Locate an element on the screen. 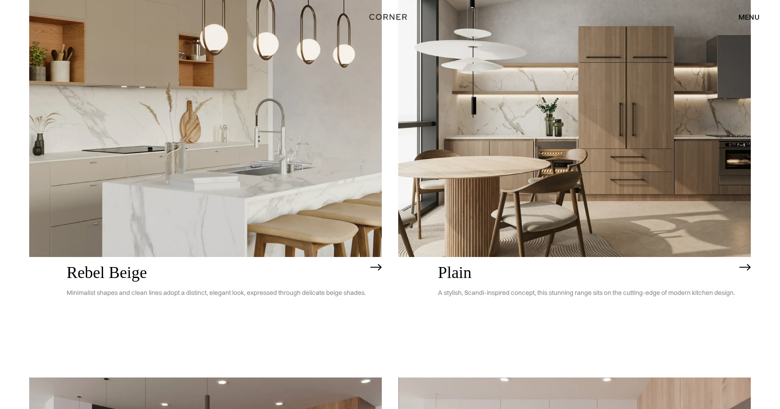 This screenshot has width=780, height=409. h2: Rebel Beige is located at coordinates (216, 272).